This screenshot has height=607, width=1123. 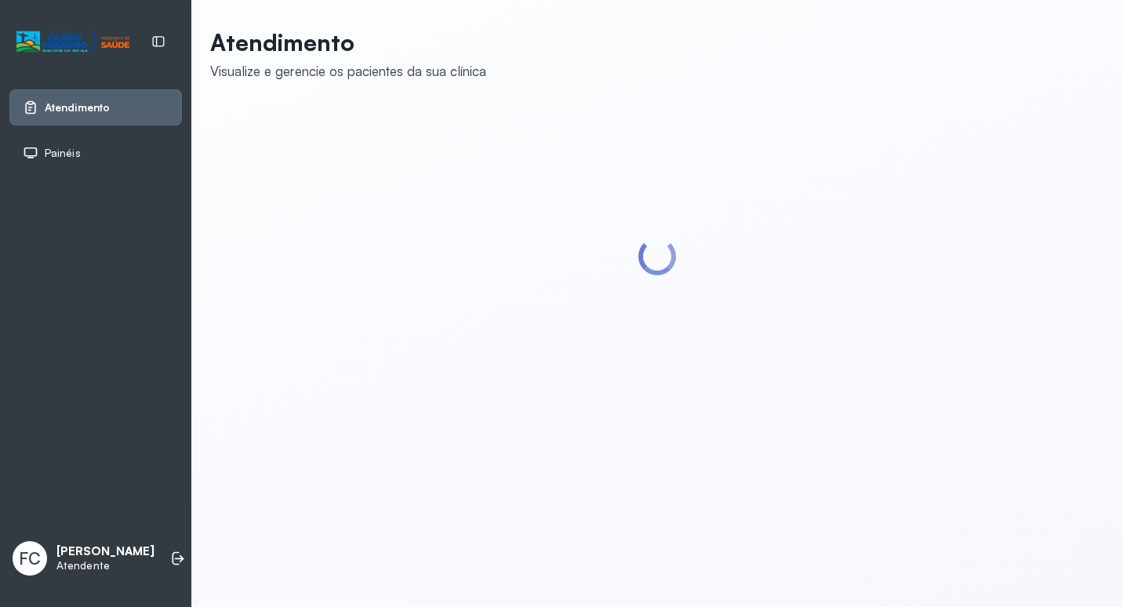 I want to click on span: Painéis, so click(x=63, y=153).